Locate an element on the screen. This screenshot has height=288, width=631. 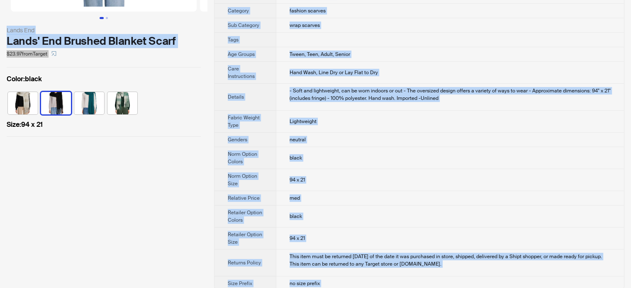
span: med is located at coordinates (295, 198).